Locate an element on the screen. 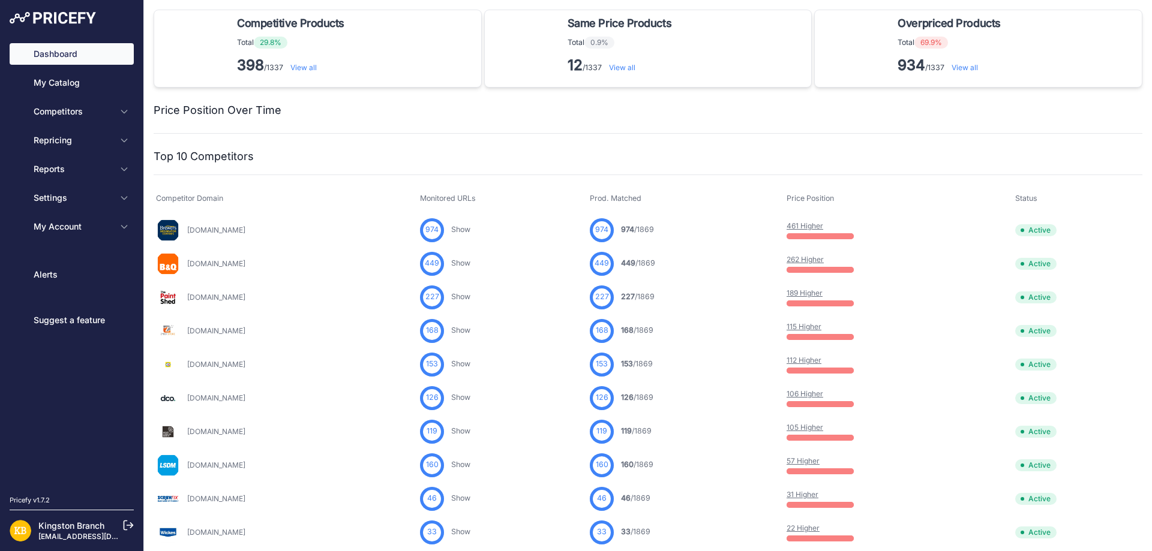  a: 22 Higher is located at coordinates (803, 528).